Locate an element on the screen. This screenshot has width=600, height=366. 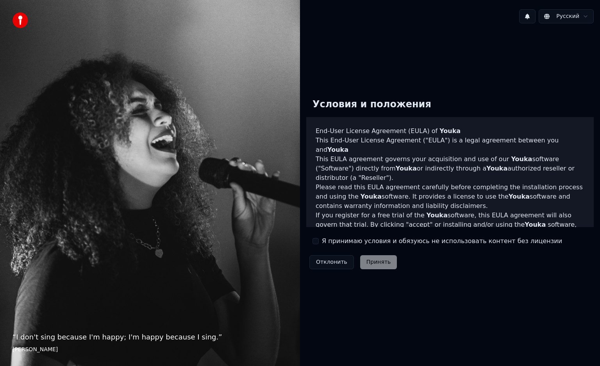
img: youka is located at coordinates (20, 20).